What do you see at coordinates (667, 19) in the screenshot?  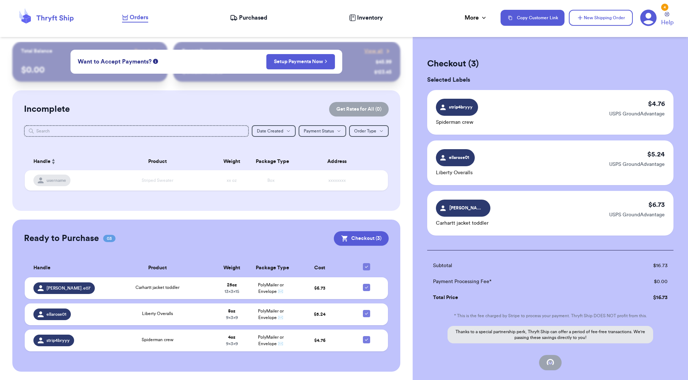 I see `a: Help` at bounding box center [667, 19].